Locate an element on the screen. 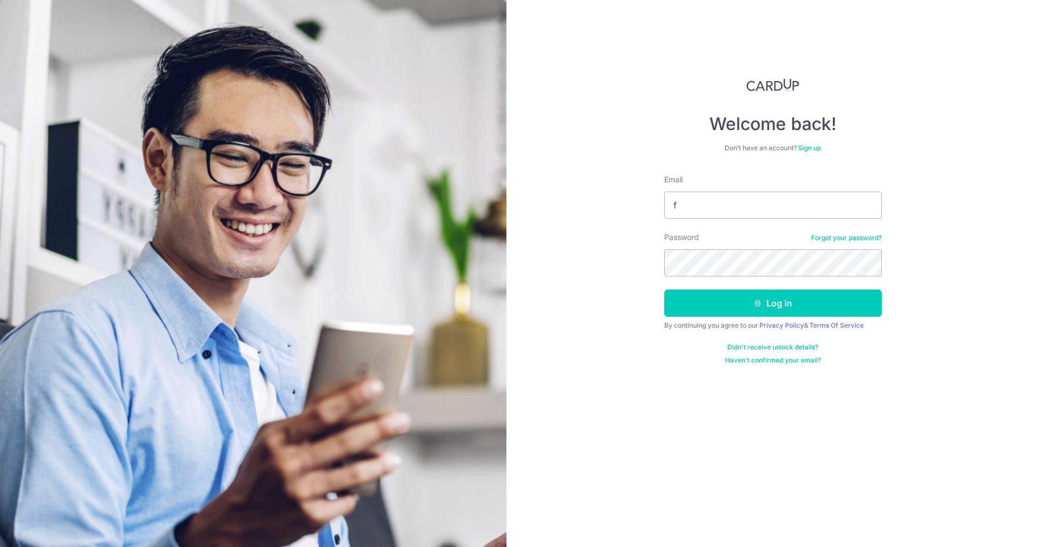 This screenshot has height=547, width=1039. a: Sign up is located at coordinates (810, 147).